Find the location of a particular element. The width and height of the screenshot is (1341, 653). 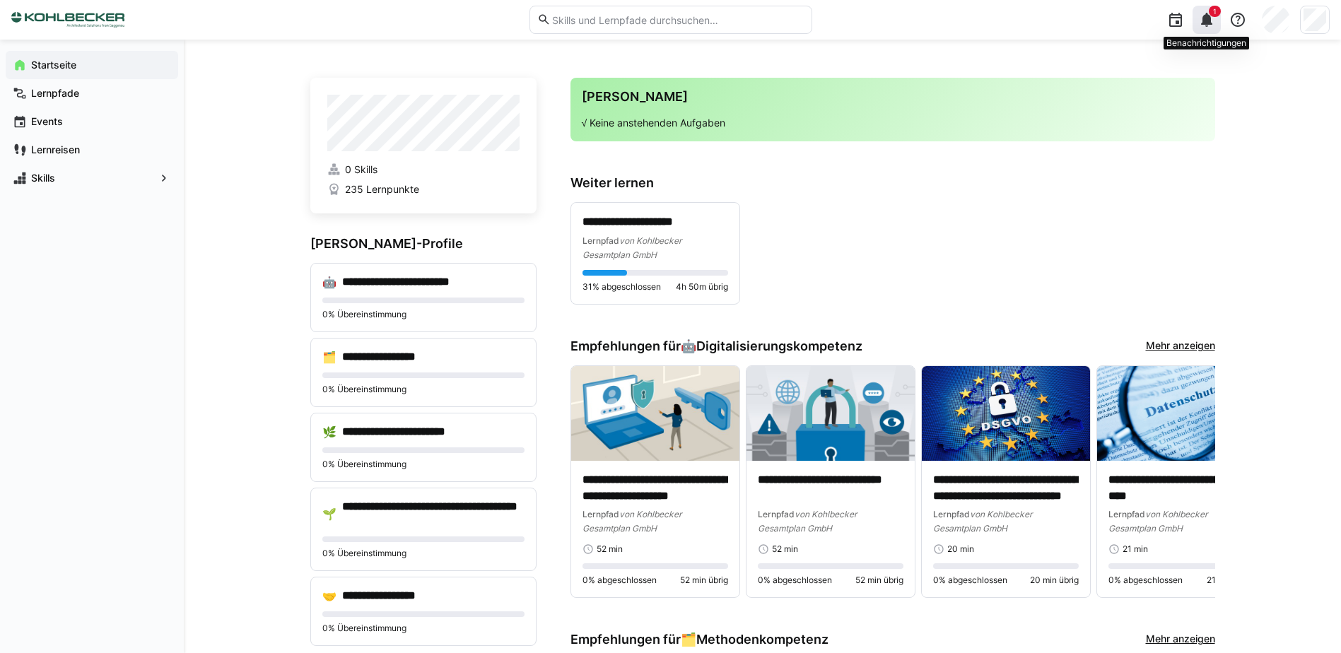

span: 21 min übrig is located at coordinates (1230, 580).